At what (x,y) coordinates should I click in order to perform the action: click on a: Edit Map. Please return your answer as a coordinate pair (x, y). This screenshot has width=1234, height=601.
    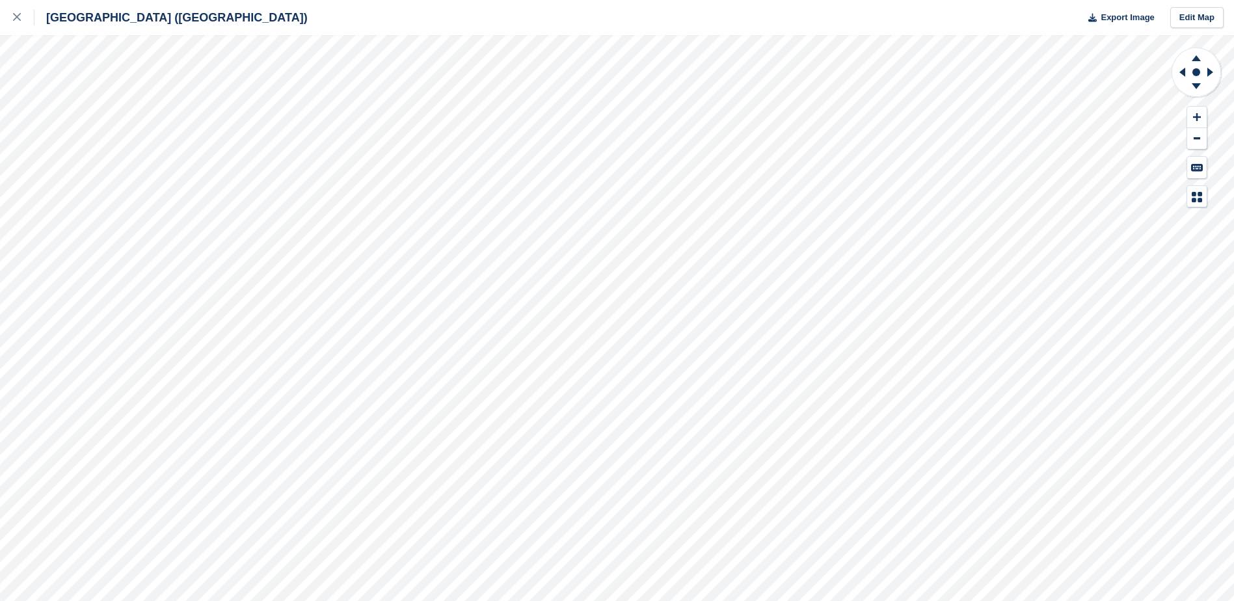
    Looking at the image, I should click on (1197, 18).